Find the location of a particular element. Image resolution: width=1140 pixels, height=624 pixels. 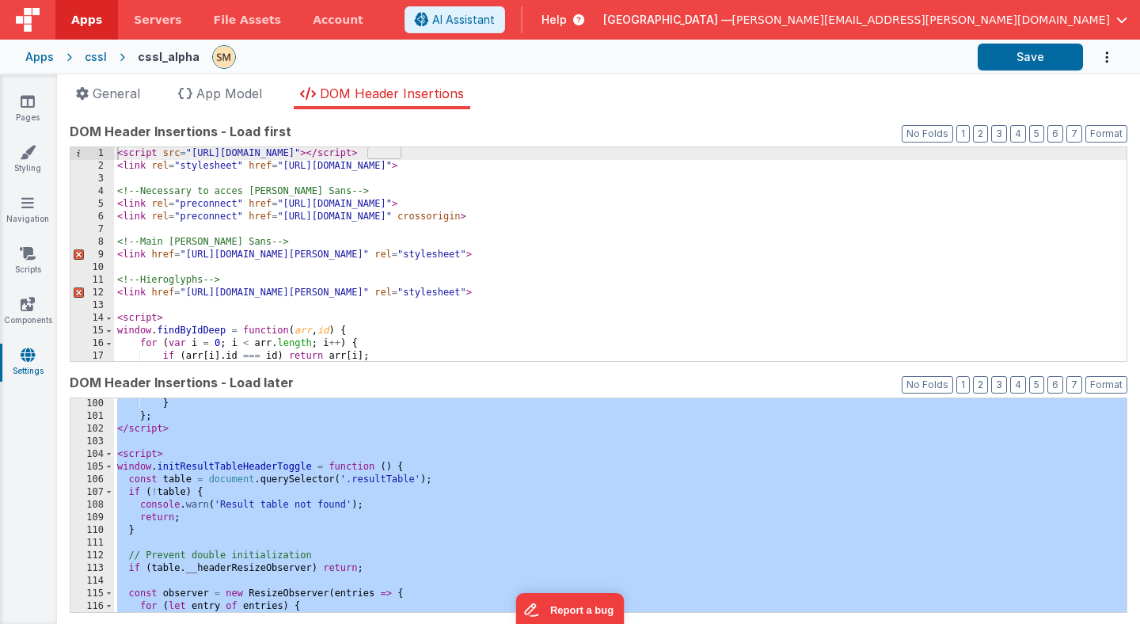

span: Servers is located at coordinates (158, 20).